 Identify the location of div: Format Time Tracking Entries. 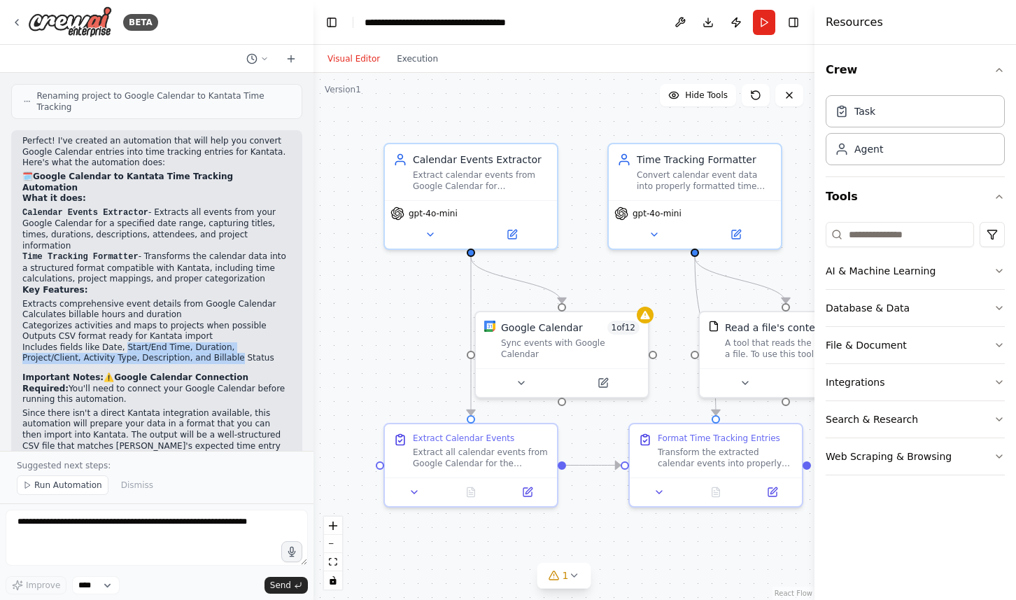
(719, 438).